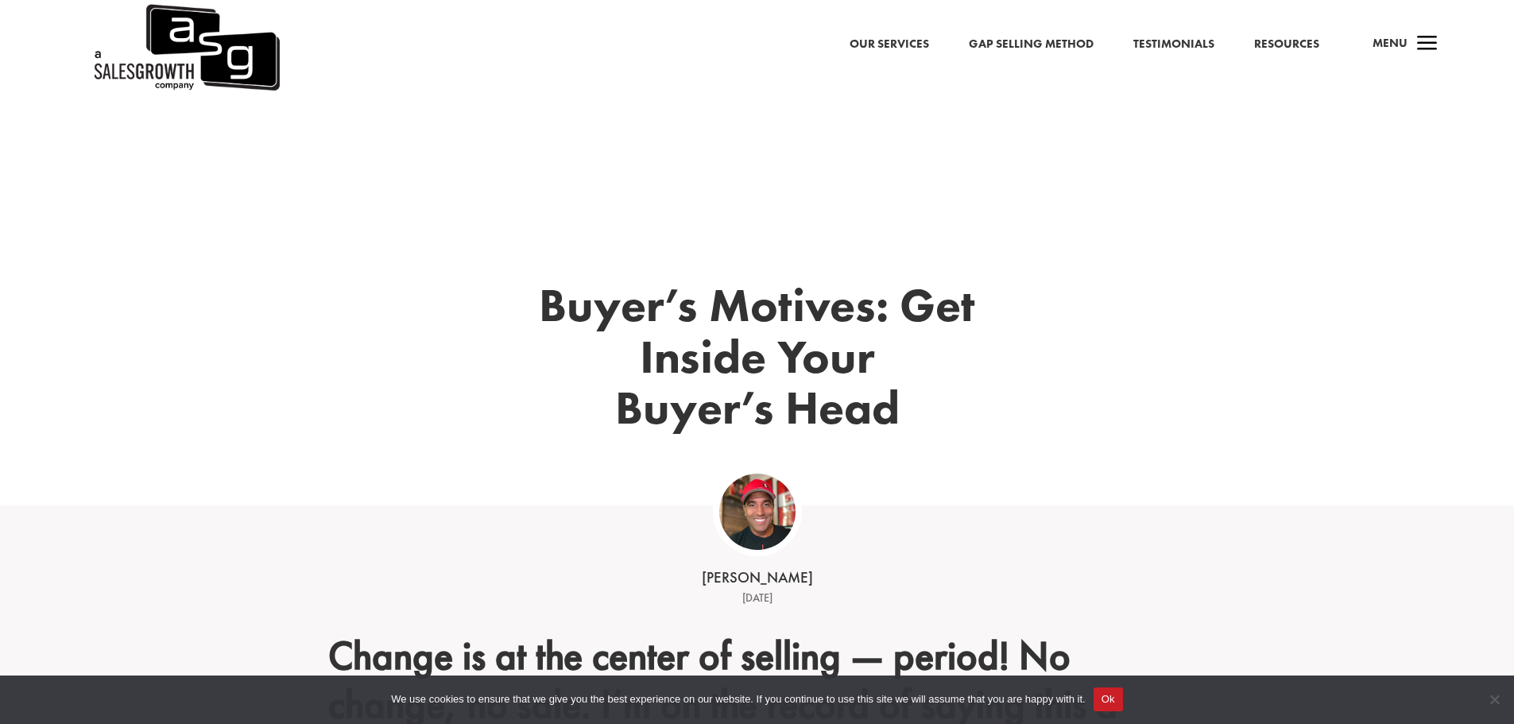 The width and height of the screenshot is (1514, 724). Describe the element at coordinates (889, 44) in the screenshot. I see `a: Our Services` at that location.